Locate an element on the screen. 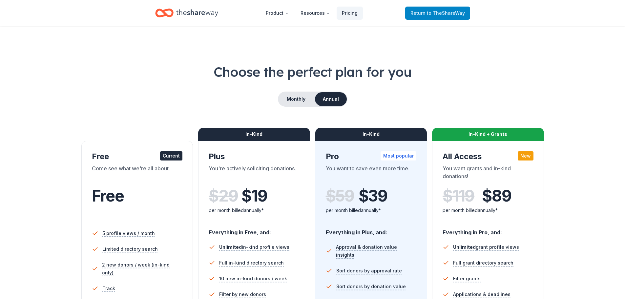 This screenshot has width=625, height=299. div: You want to save even more time. is located at coordinates (371, 174).